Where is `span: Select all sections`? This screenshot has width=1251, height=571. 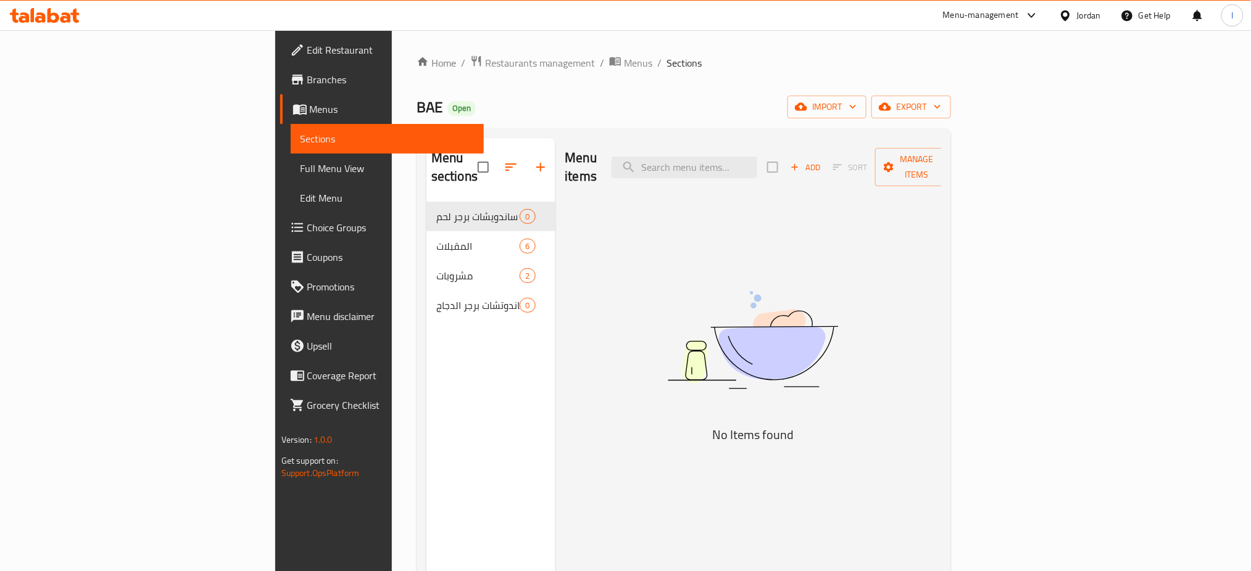
span: Select all sections is located at coordinates (483, 167).